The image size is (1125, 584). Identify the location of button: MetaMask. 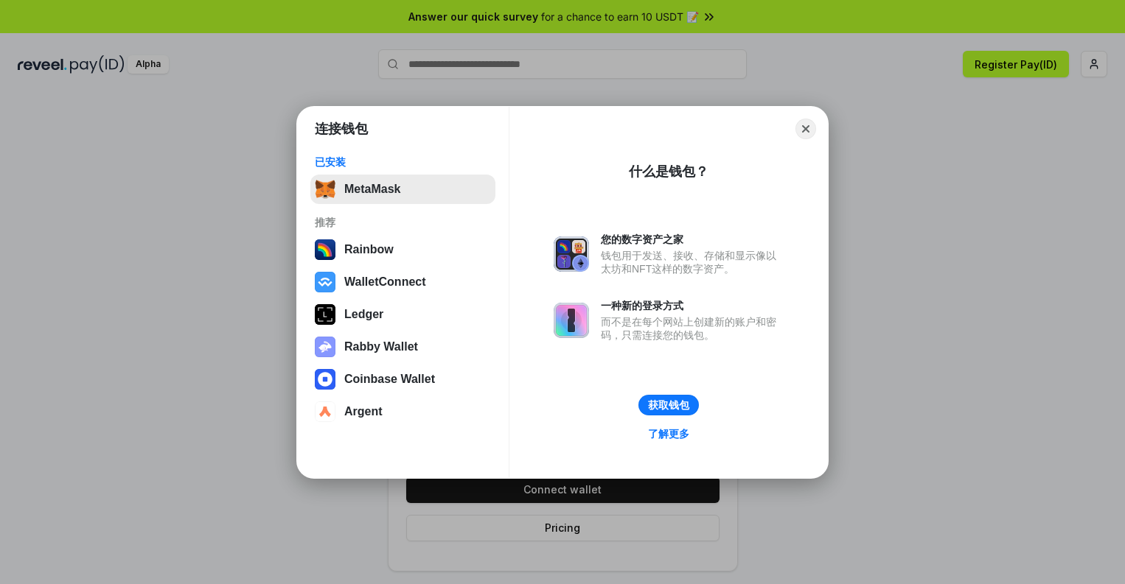
(402, 189).